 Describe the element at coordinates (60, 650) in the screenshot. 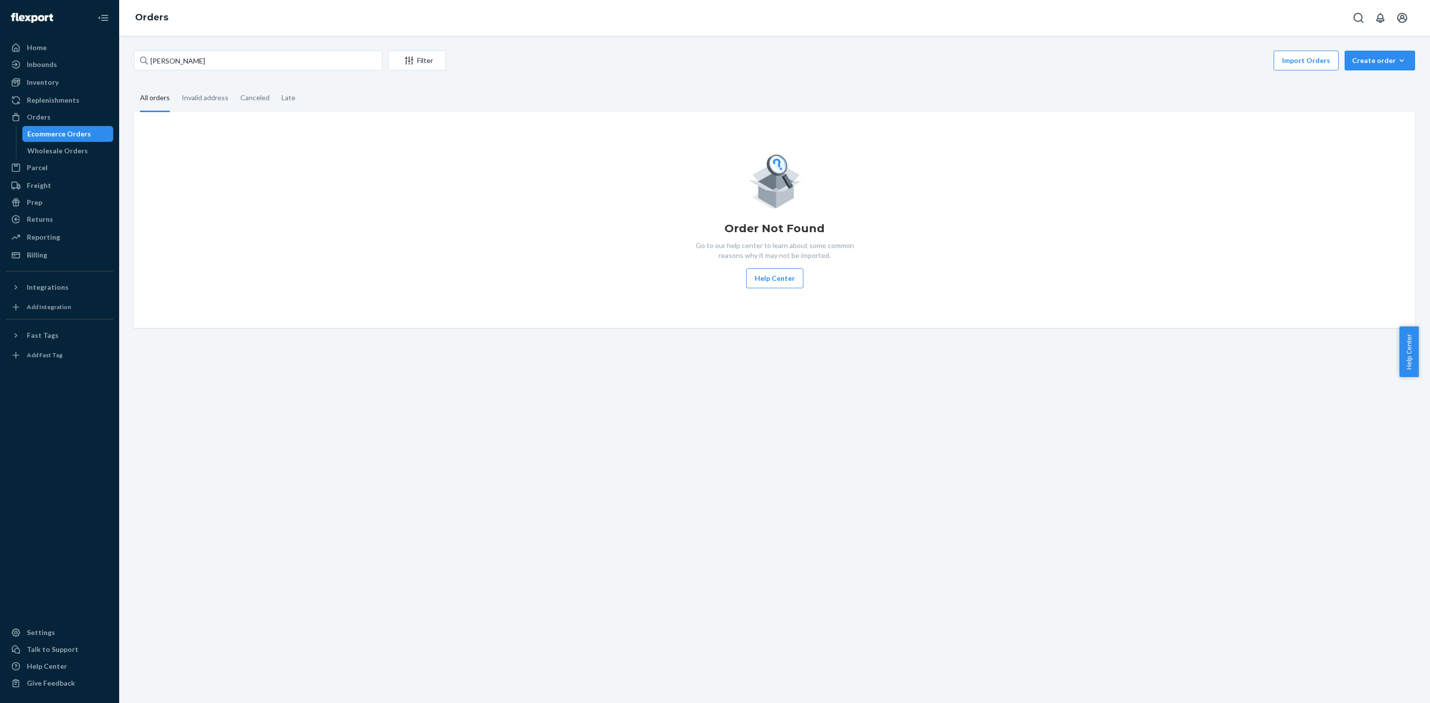

I see `button: Talk to Support` at that location.